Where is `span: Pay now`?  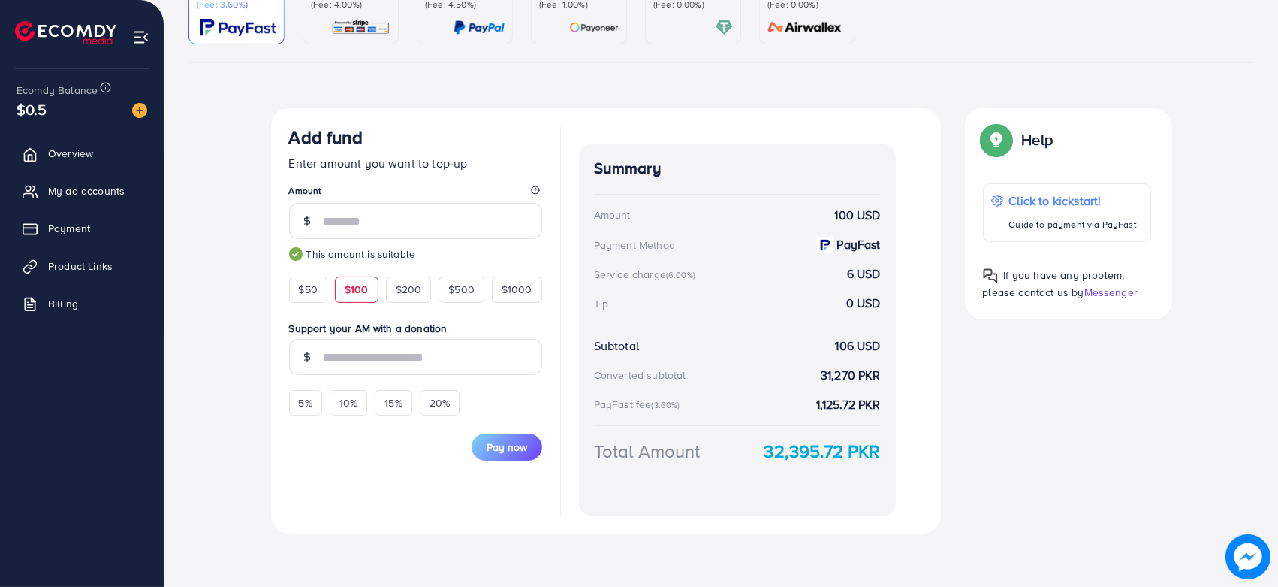 span: Pay now is located at coordinates (507, 447).